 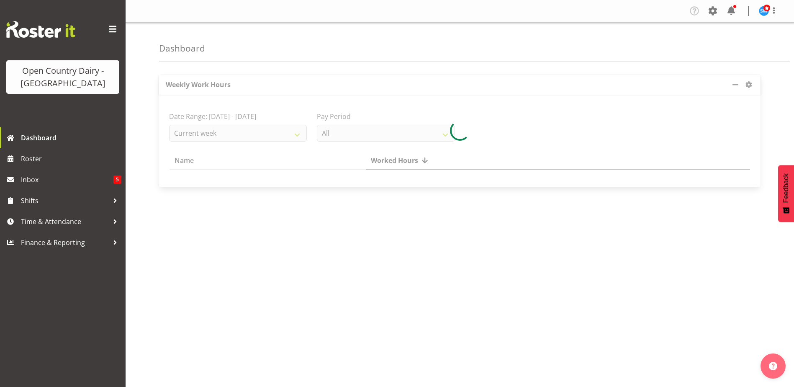 I want to click on img: Rosterit website logo, so click(x=41, y=29).